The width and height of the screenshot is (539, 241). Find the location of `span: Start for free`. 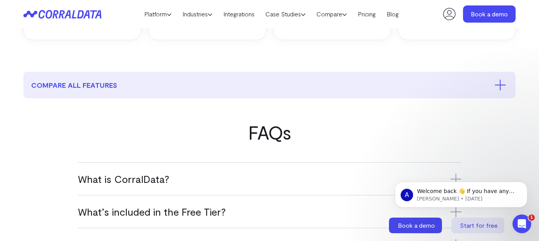

span: Start for free is located at coordinates (478, 225).